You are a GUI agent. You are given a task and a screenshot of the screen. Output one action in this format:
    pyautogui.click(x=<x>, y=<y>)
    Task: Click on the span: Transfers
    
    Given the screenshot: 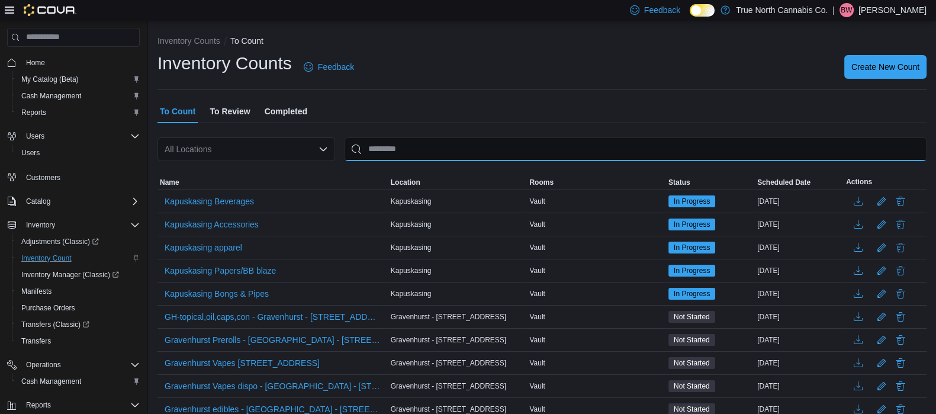 What is the action you would take?
    pyautogui.click(x=36, y=341)
    